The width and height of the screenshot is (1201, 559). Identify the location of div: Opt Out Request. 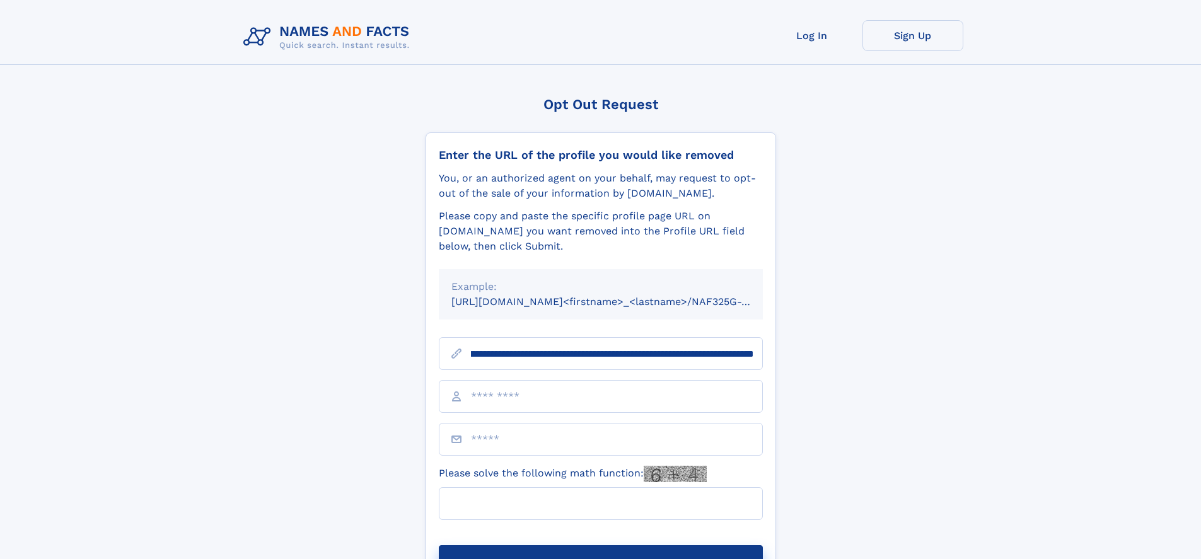
(601, 104).